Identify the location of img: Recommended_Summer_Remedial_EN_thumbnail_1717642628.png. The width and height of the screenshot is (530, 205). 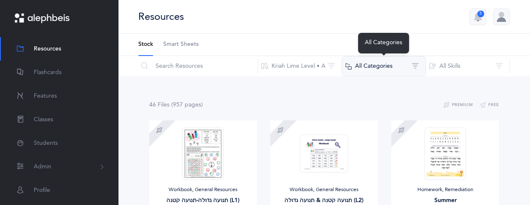
(445, 153).